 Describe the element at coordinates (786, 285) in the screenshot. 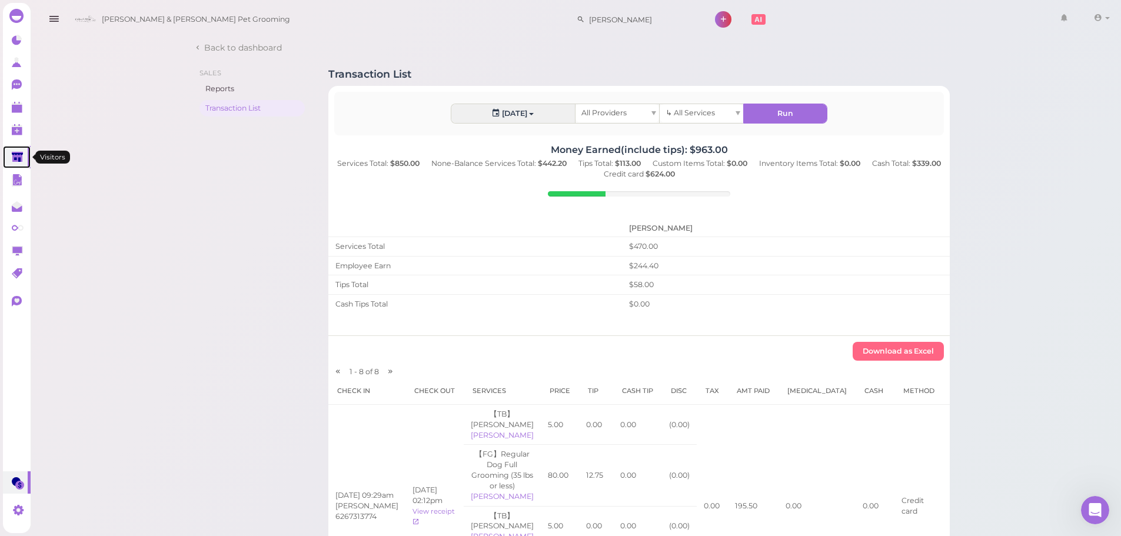

I see `td: $58.00` at that location.